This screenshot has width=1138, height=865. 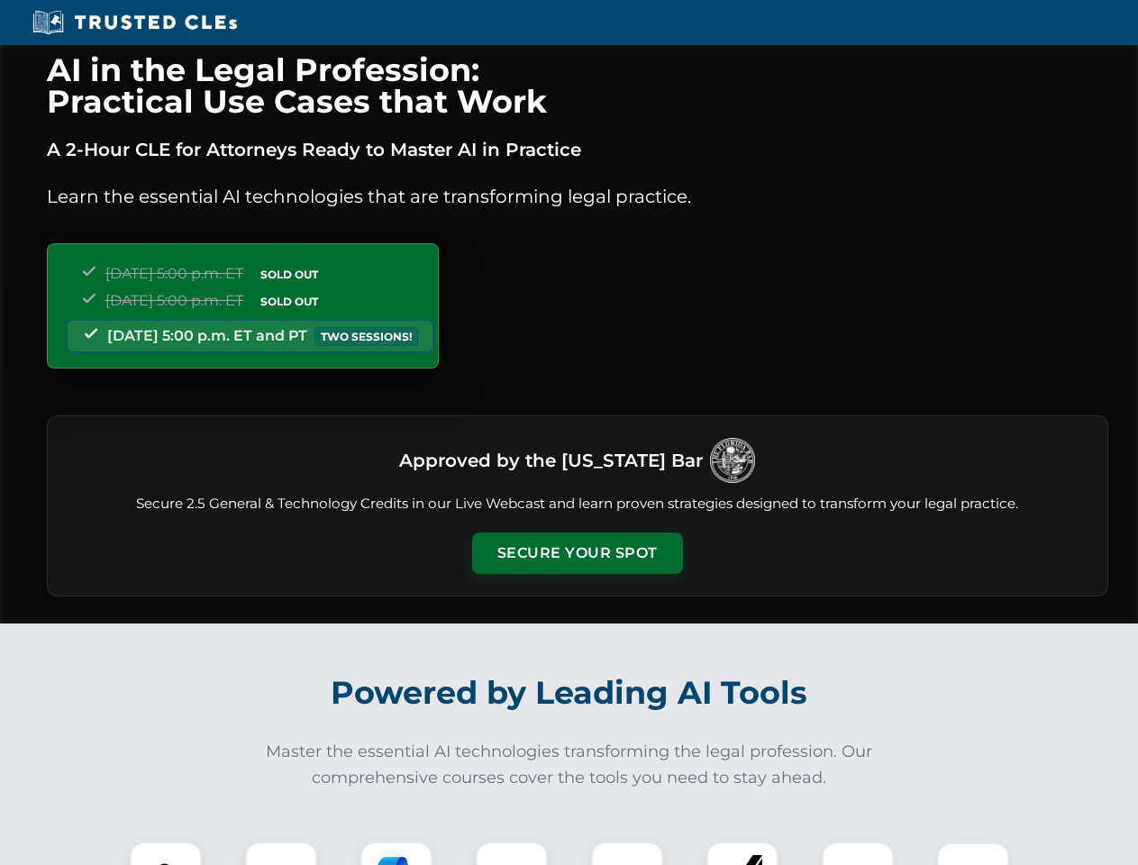 I want to click on p: Secure 2.5 General & Technology Credits in our Live Webcast and learn proven strategies designed ..., so click(x=578, y=504).